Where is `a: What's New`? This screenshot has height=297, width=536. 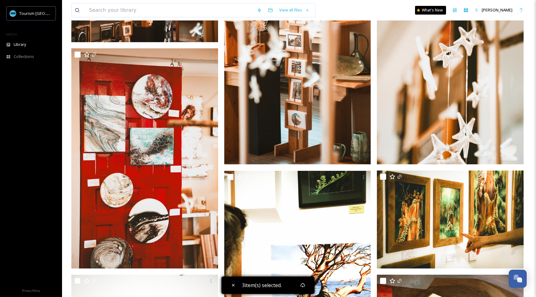 a: What's New is located at coordinates (431, 10).